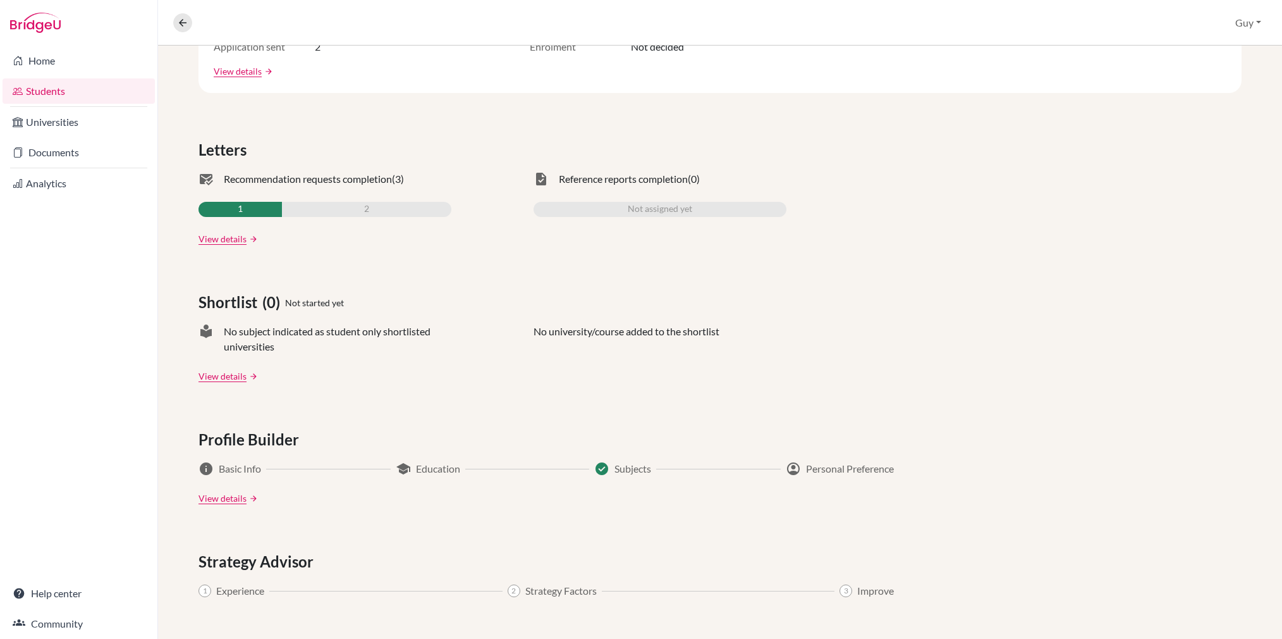 The image size is (1282, 639). What do you see at coordinates (206, 179) in the screenshot?
I see `span: mark_email_read` at bounding box center [206, 179].